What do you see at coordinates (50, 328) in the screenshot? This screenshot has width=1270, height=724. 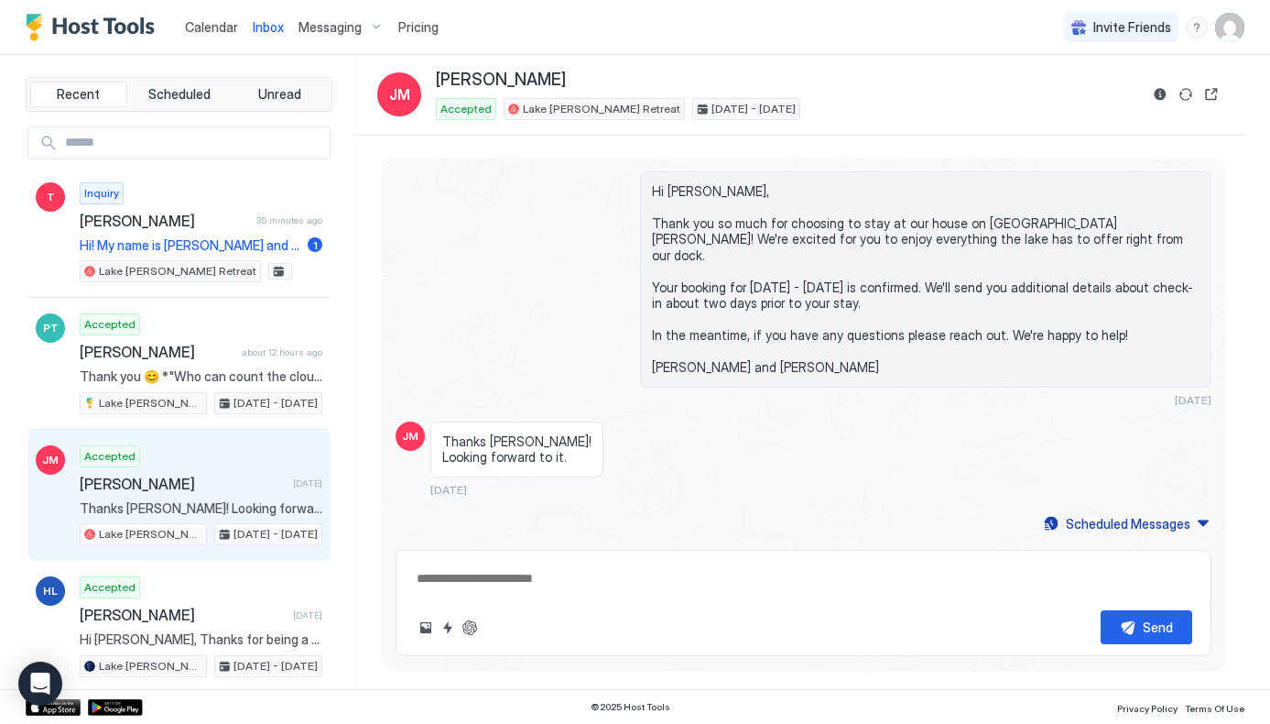 I see `span: PT` at bounding box center [50, 328].